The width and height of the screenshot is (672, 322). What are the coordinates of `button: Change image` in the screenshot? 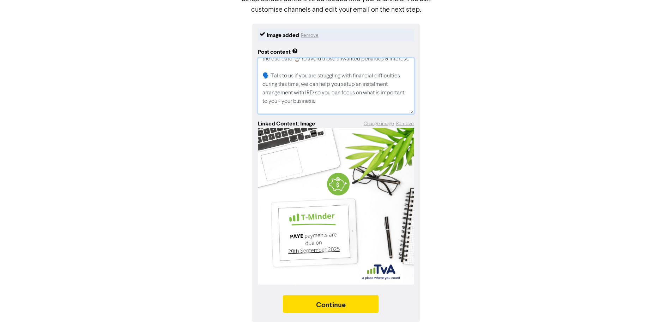 It's located at (379, 124).